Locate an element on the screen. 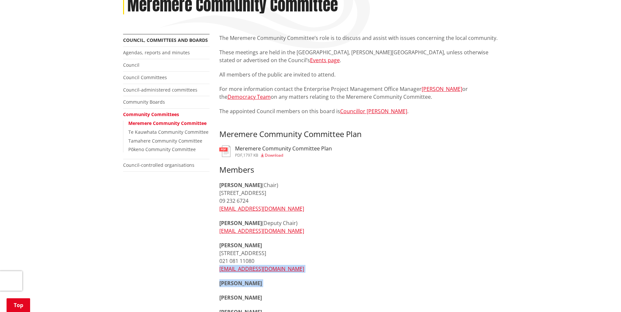 This screenshot has height=312, width=621. span: Download is located at coordinates (274, 155).